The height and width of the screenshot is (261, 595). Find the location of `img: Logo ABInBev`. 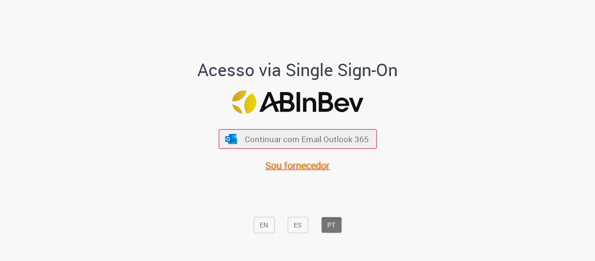

img: Logo ABInBev is located at coordinates (298, 102).